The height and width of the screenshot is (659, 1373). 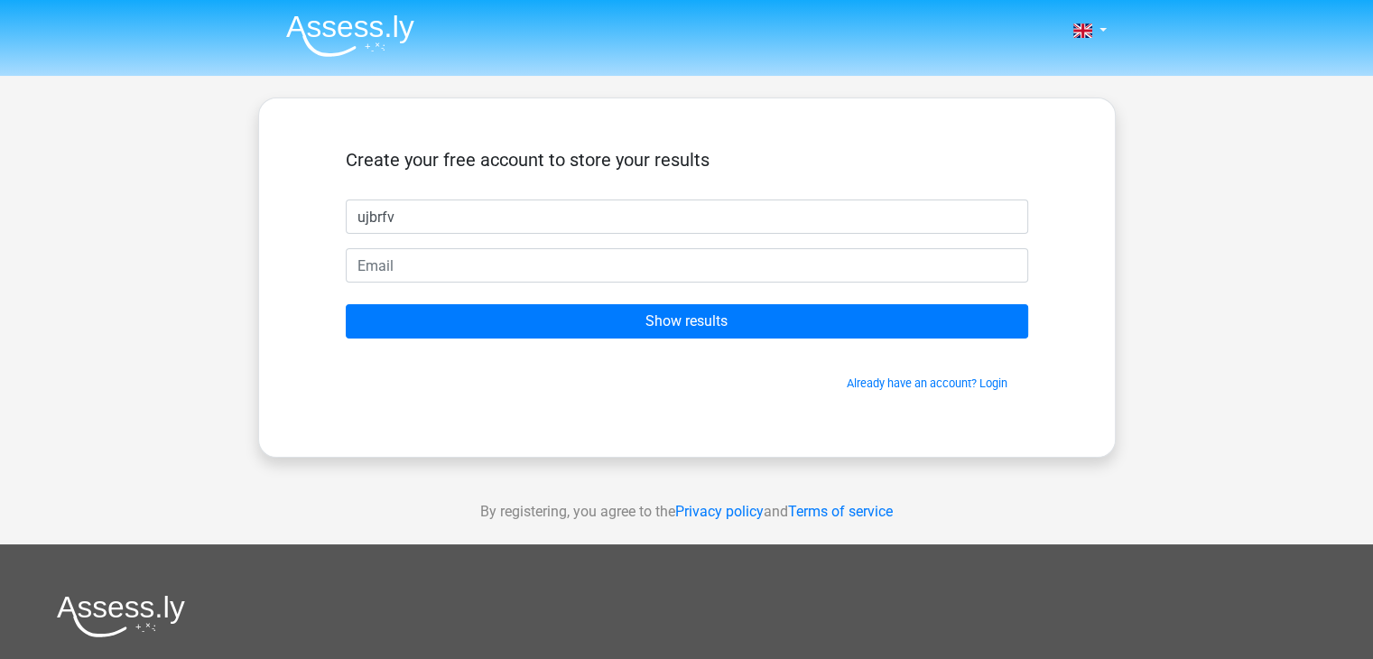 I want to click on img: Assessly logo, so click(x=121, y=616).